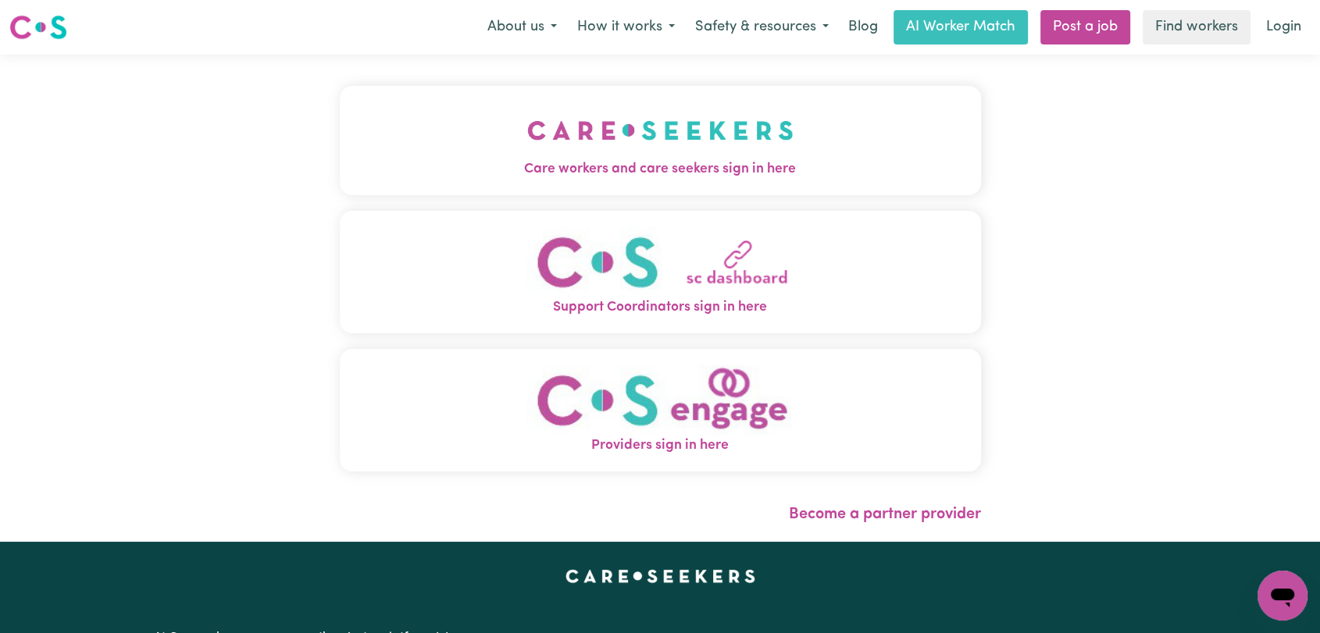 The image size is (1320, 633). Describe the element at coordinates (660, 410) in the screenshot. I see `button: Providers sign in here` at that location.